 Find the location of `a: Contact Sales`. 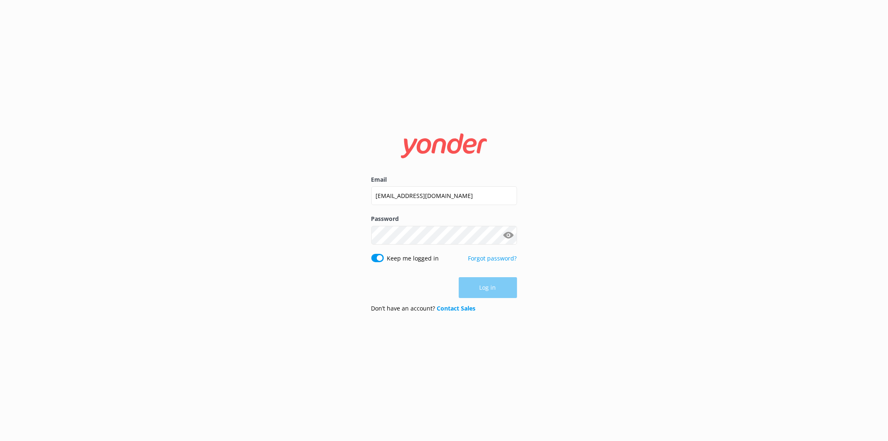

a: Contact Sales is located at coordinates (456, 308).